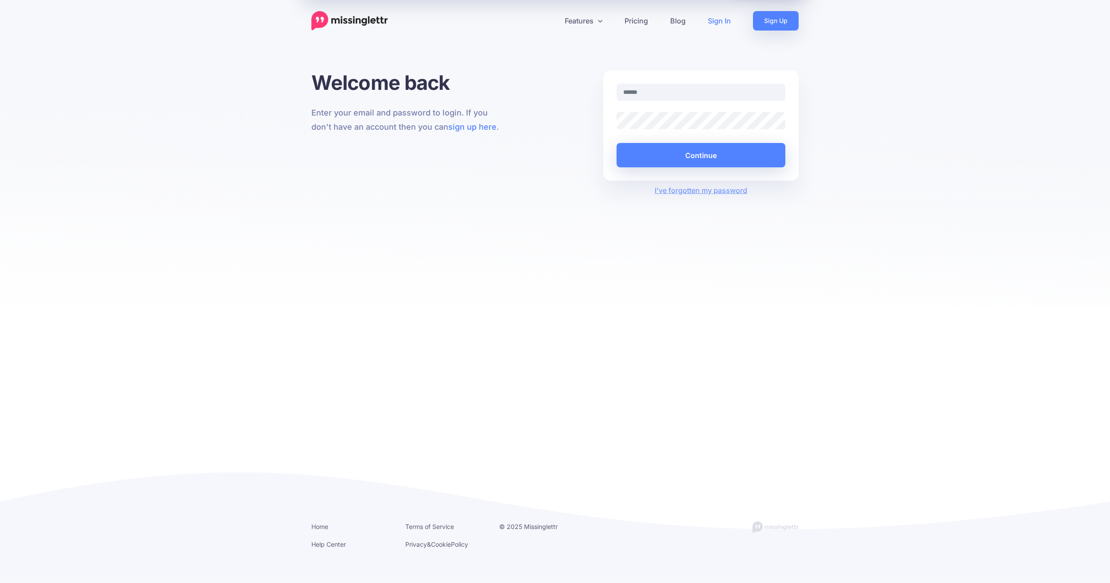  Describe the element at coordinates (540, 527) in the screenshot. I see `li: © 2025 Missinglettr` at that location.